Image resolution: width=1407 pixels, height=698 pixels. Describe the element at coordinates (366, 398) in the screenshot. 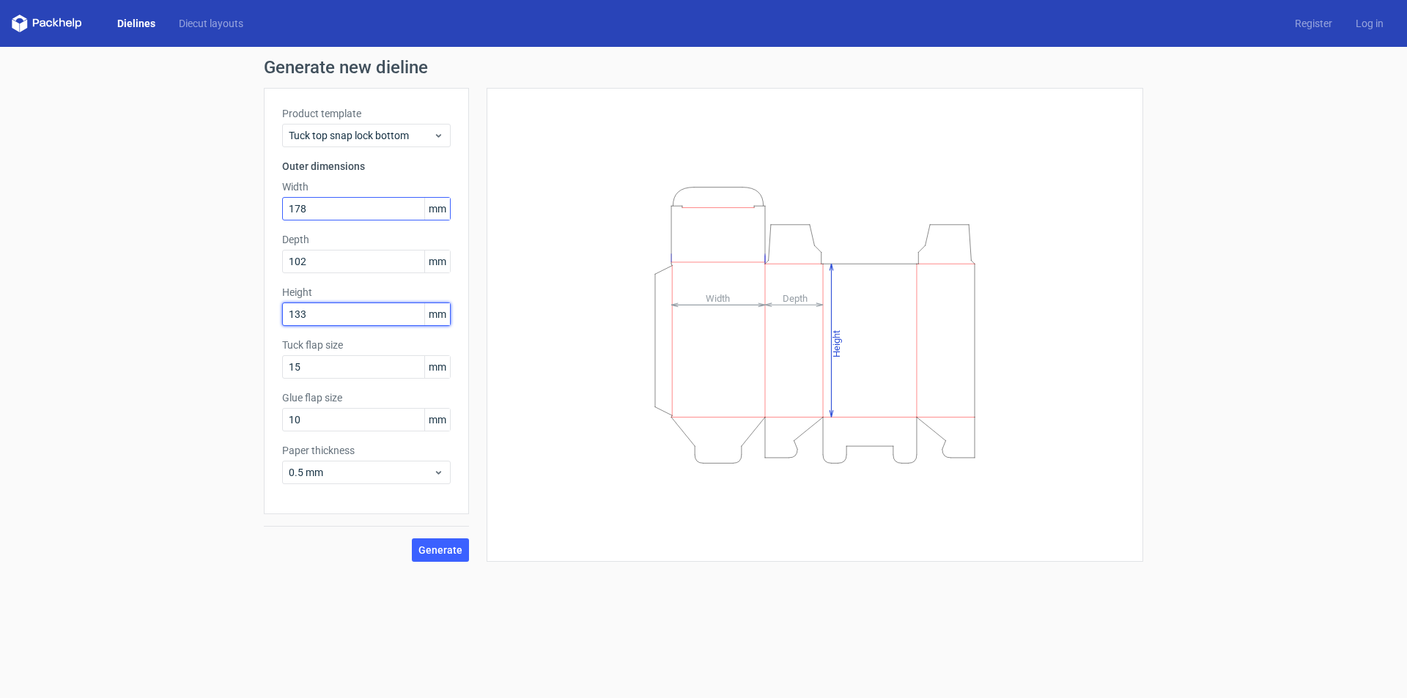

I see `label: Glue flap size` at that location.